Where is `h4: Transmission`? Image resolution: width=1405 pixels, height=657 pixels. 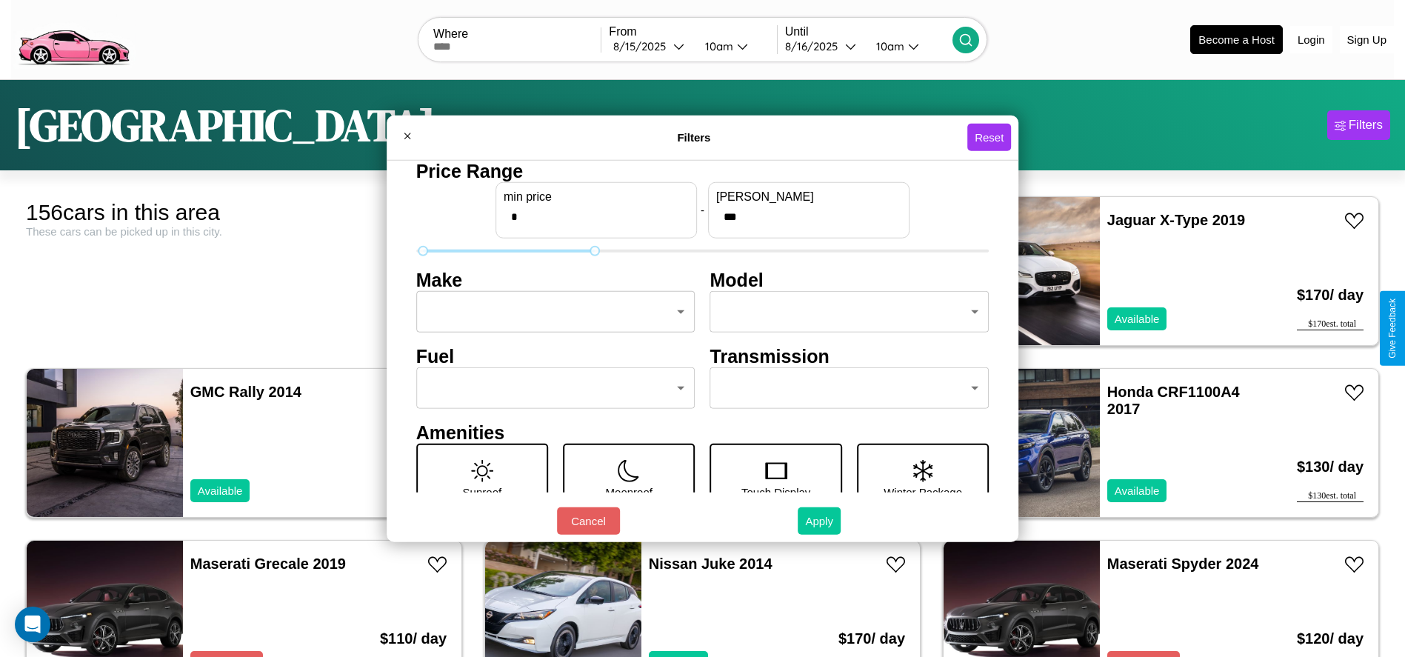
h4: Transmission is located at coordinates (849, 355).